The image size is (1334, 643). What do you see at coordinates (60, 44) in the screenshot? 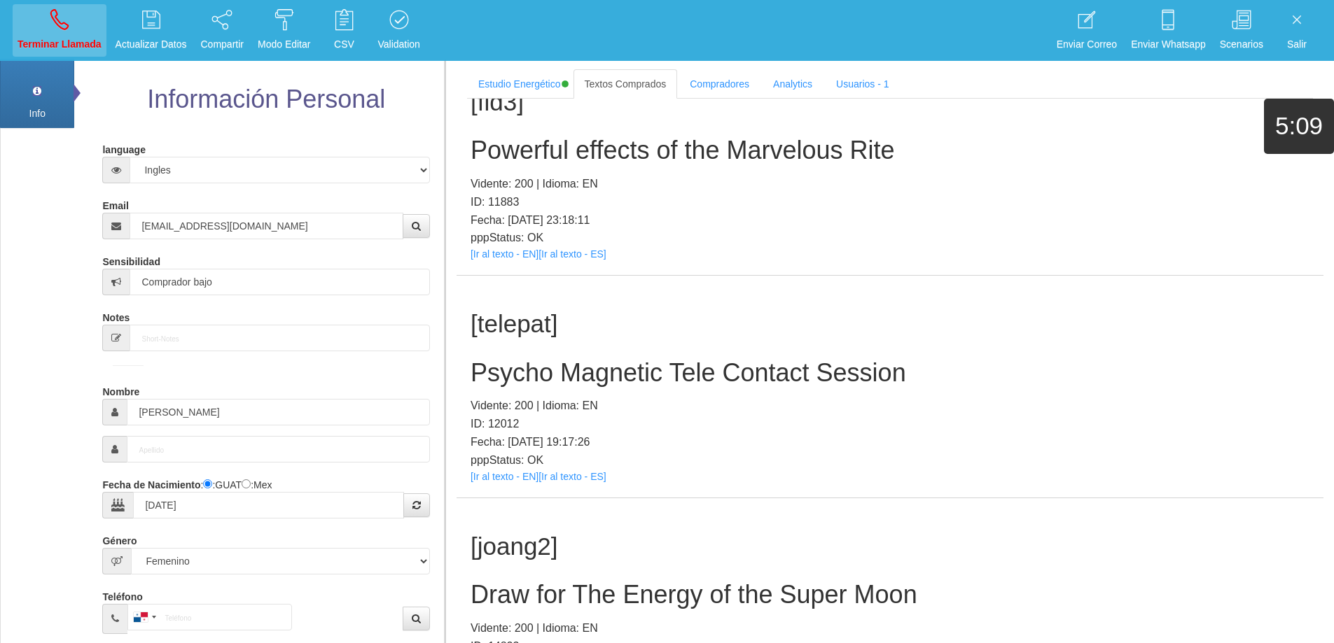
I see `p: Terminar Llamada` at bounding box center [60, 44].